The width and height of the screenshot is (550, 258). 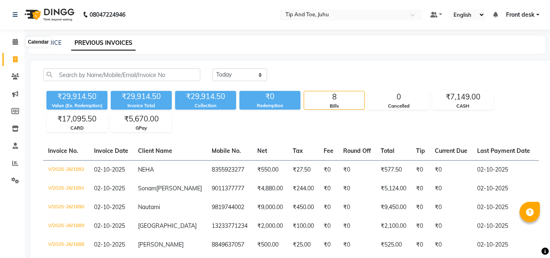 I want to click on span: NEHA, so click(x=146, y=169).